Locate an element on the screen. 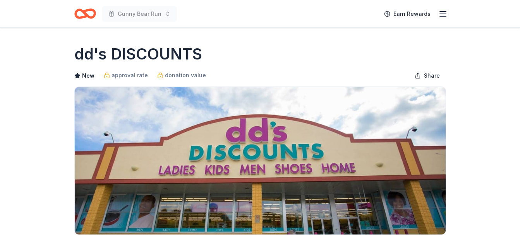 The width and height of the screenshot is (520, 248). span: Share is located at coordinates (431, 76).